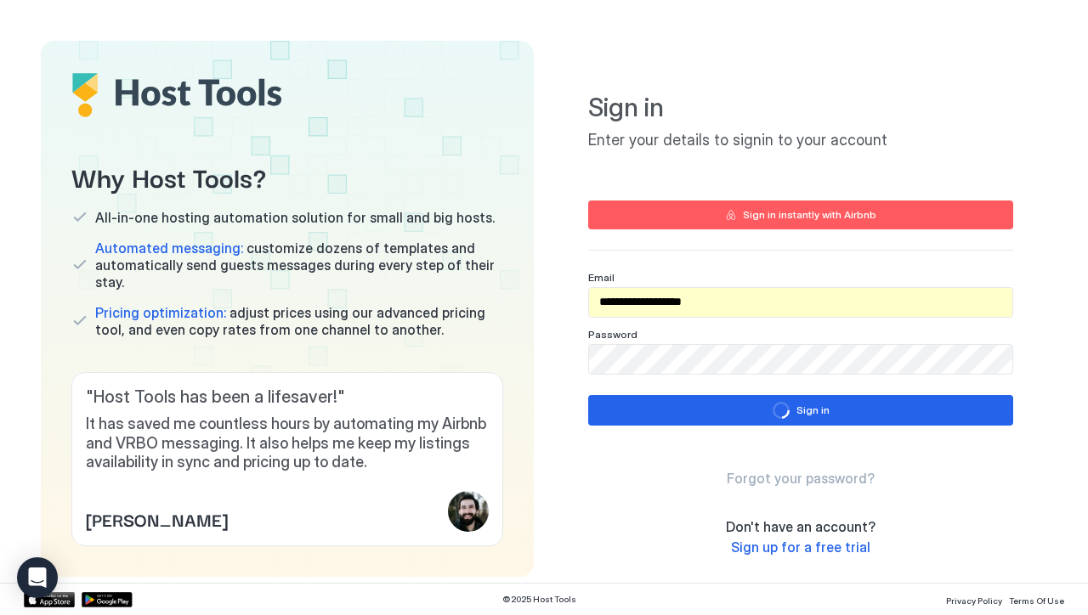 The height and width of the screenshot is (615, 1088). I want to click on a: Terms Of Use, so click(1036, 599).